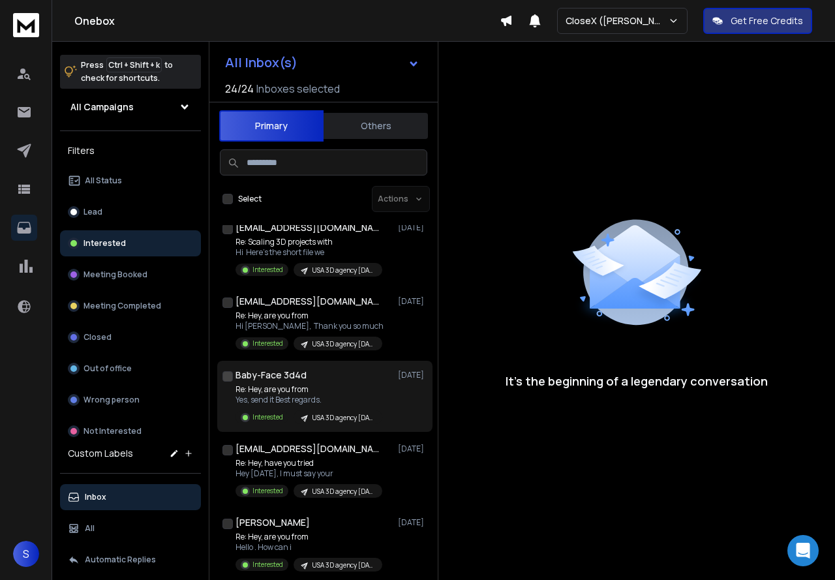 The image size is (835, 580). Describe the element at coordinates (102, 107) in the screenshot. I see `h1: All Campaigns` at that location.